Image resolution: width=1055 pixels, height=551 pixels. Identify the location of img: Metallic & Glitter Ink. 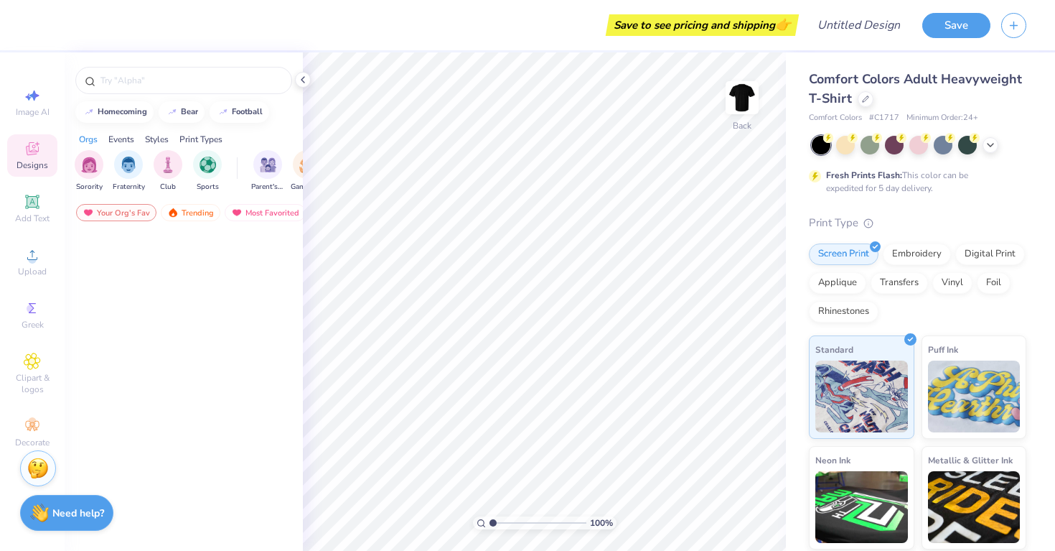
(974, 507).